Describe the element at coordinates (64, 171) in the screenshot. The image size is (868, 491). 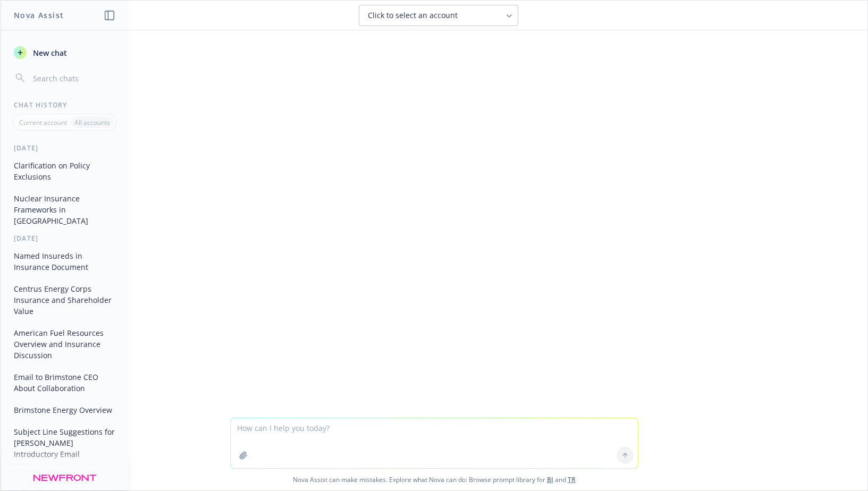
I see `button: Clarification on Policy Exclusions` at that location.